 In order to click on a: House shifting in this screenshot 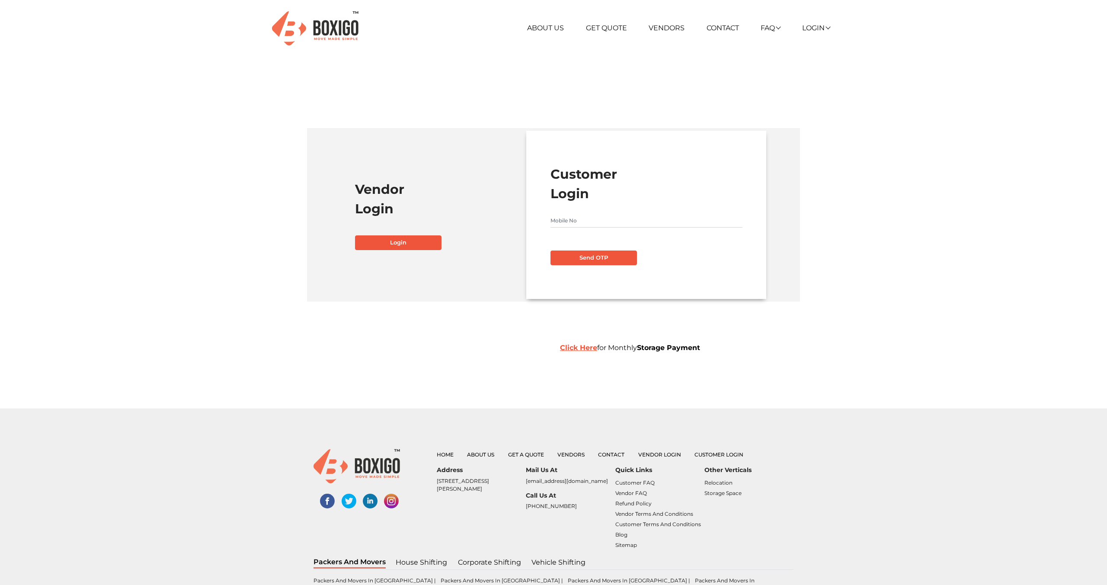, I will do `click(421, 562)`.